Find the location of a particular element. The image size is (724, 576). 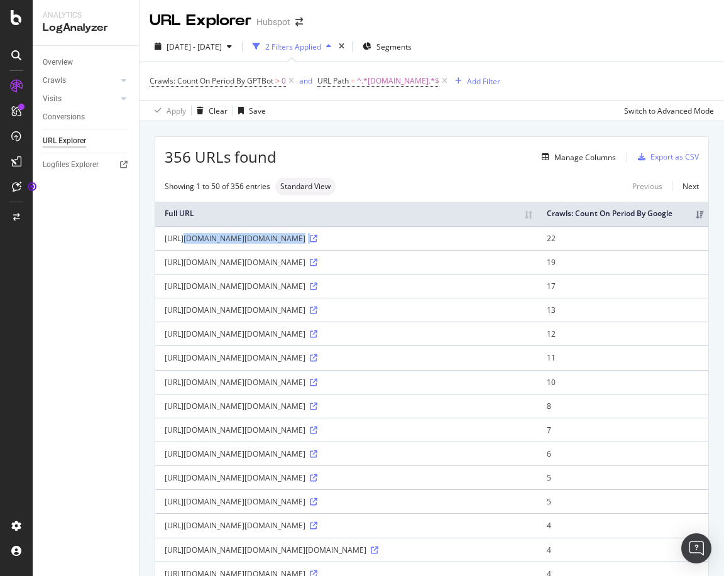

th: Full URL: activate to sort column ascending is located at coordinates (346, 214).